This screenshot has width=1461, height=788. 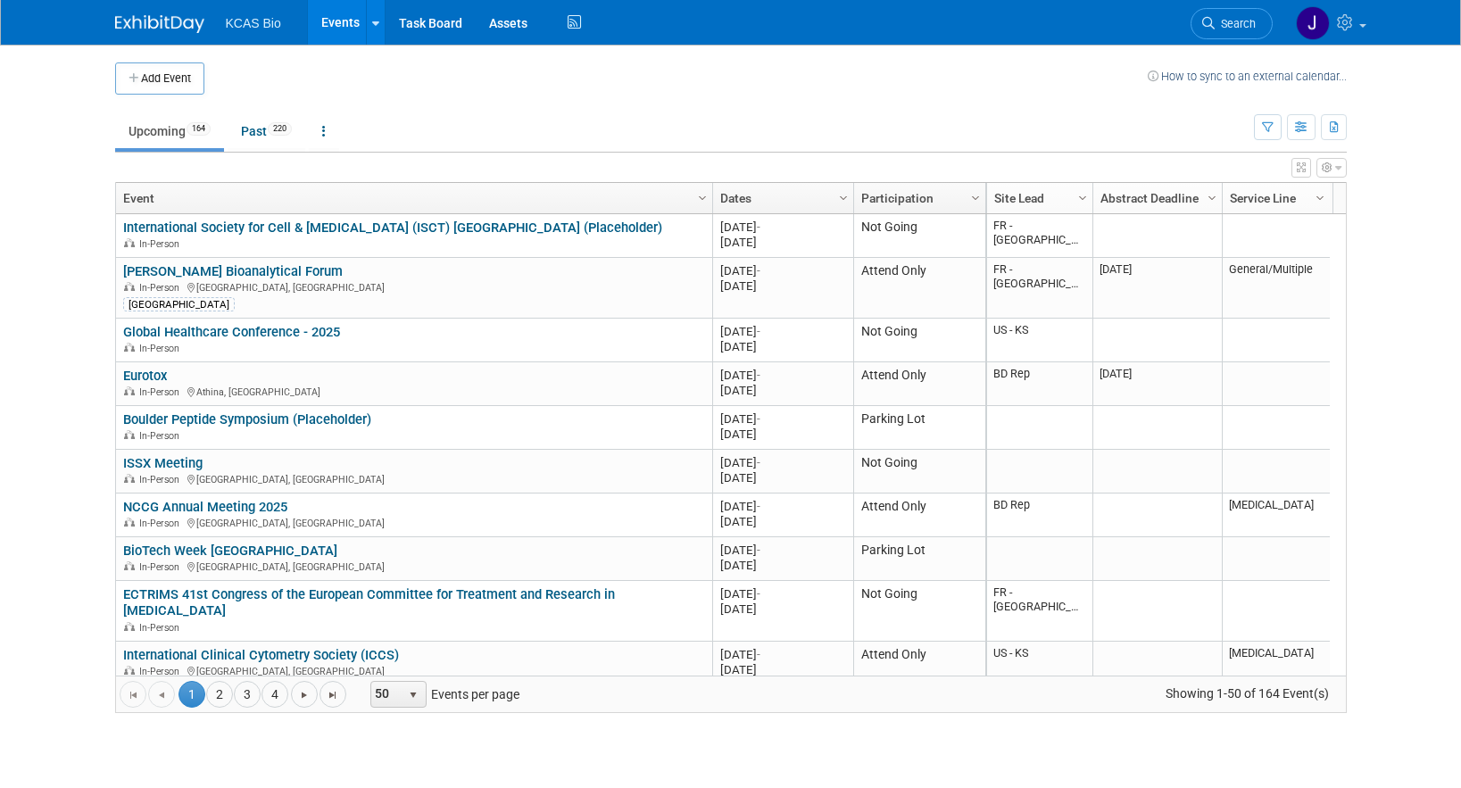 I want to click on span: 164, so click(x=198, y=129).